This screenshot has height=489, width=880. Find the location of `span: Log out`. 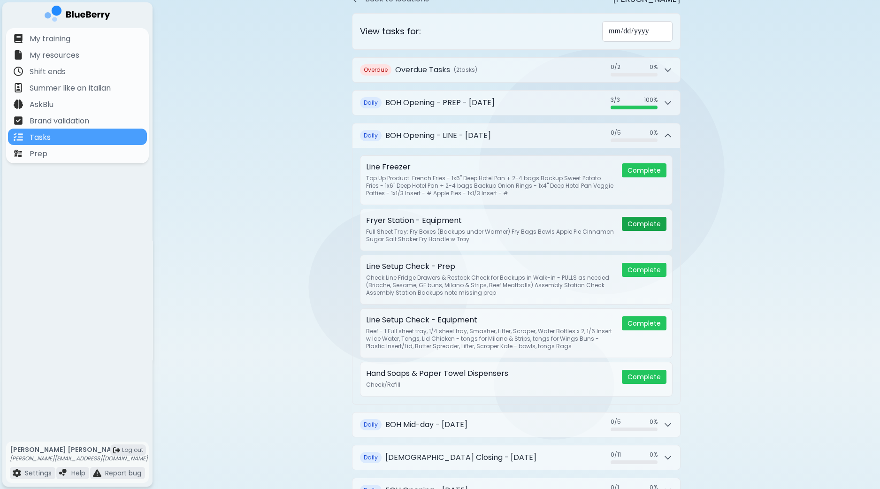

span: Log out is located at coordinates (132, 450).